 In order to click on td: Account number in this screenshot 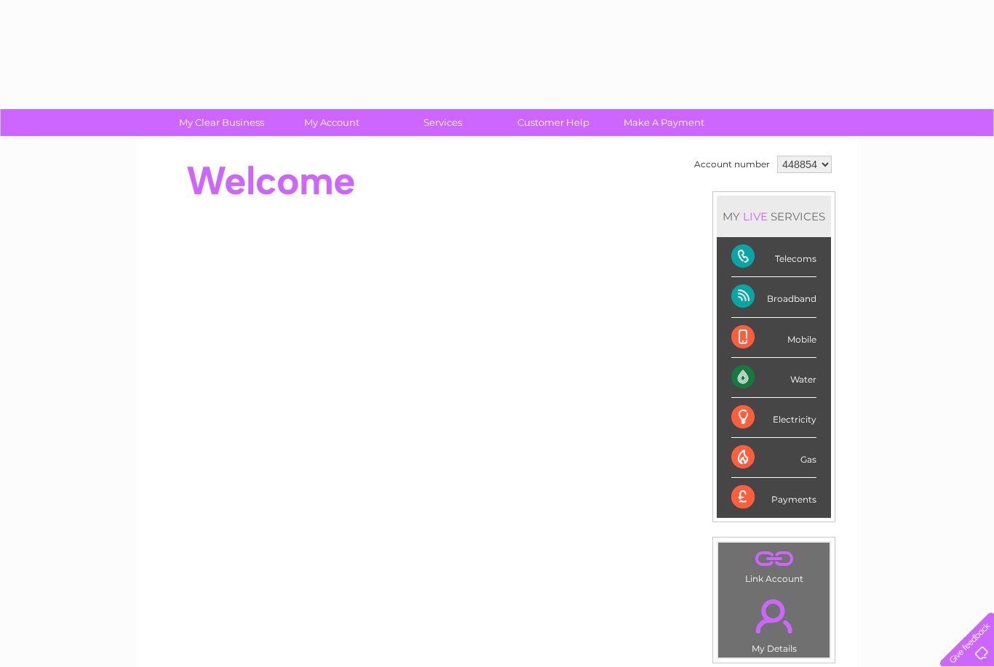, I will do `click(732, 164)`.